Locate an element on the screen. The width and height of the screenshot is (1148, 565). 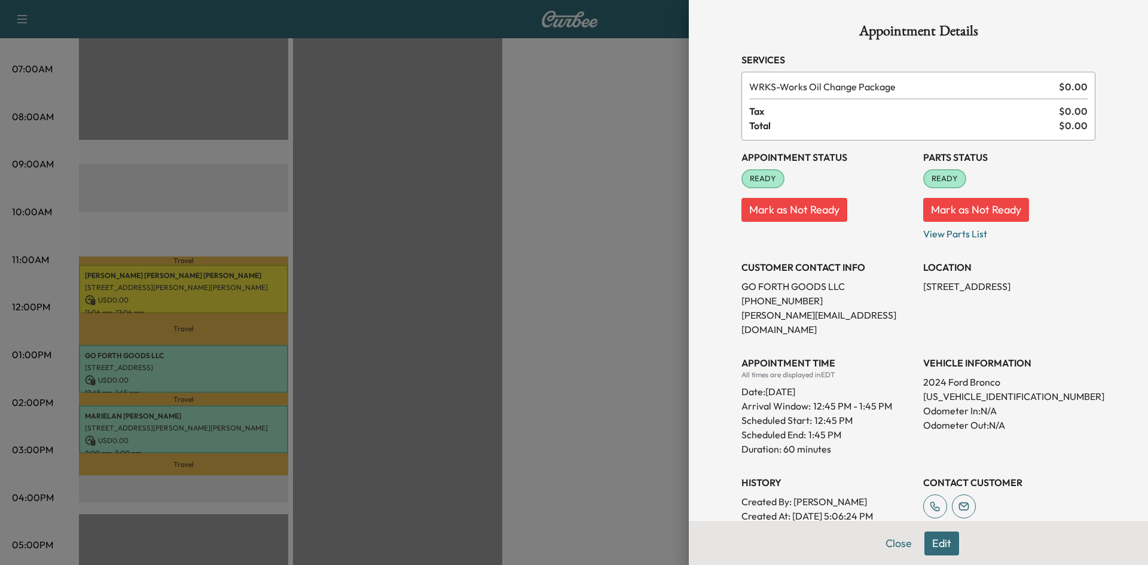
span: Total is located at coordinates (904, 126).